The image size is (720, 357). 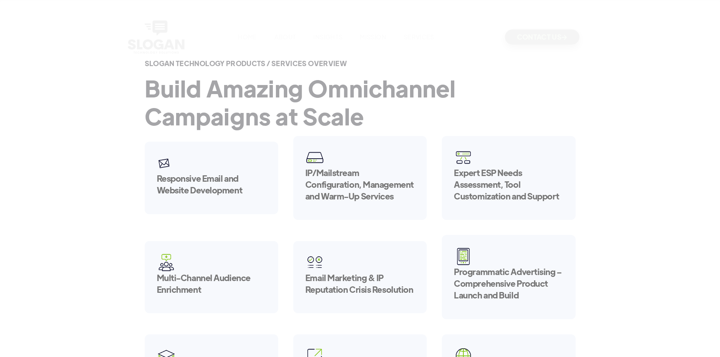 I want to click on a: HOME, so click(x=247, y=37).